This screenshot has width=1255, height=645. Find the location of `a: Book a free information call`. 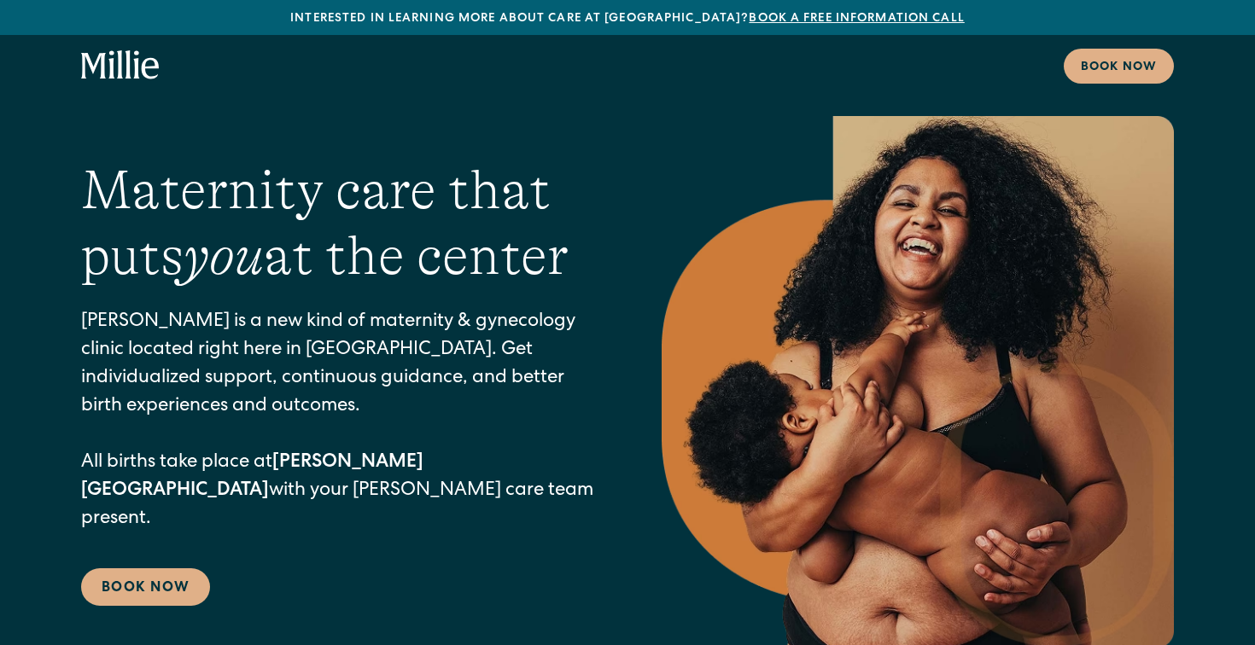

a: Book a free information call is located at coordinates (856, 19).